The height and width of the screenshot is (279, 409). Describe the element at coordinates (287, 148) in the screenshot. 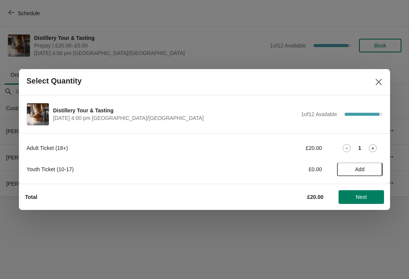

I see `div: £20.00` at that location.